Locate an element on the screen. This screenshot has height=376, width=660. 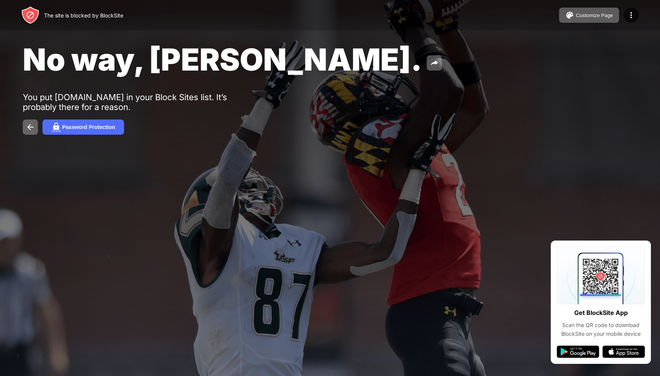
img: app-store.svg is located at coordinates (624, 352).